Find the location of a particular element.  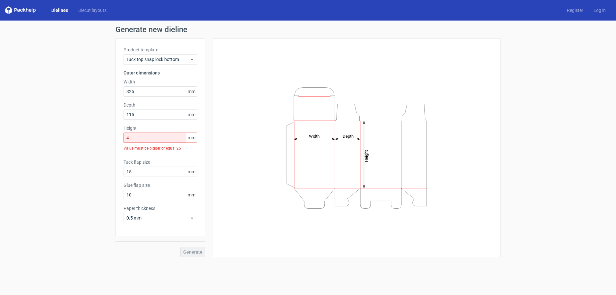

label: Glue flap size is located at coordinates (161, 185).